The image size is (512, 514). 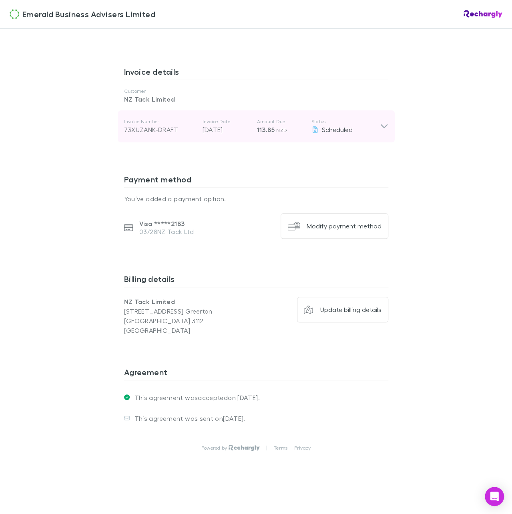 What do you see at coordinates (337, 129) in the screenshot?
I see `span: Scheduled` at bounding box center [337, 129].